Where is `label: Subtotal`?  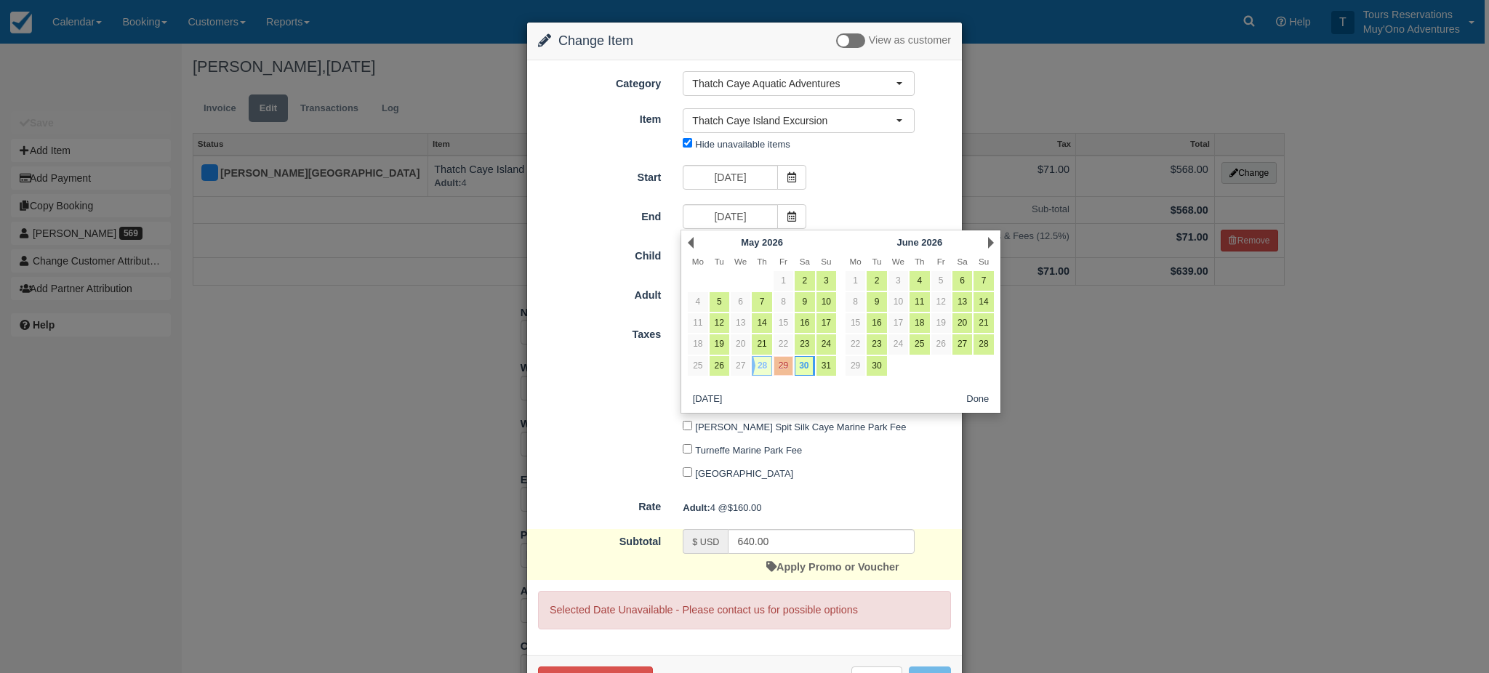 label: Subtotal is located at coordinates (599, 539).